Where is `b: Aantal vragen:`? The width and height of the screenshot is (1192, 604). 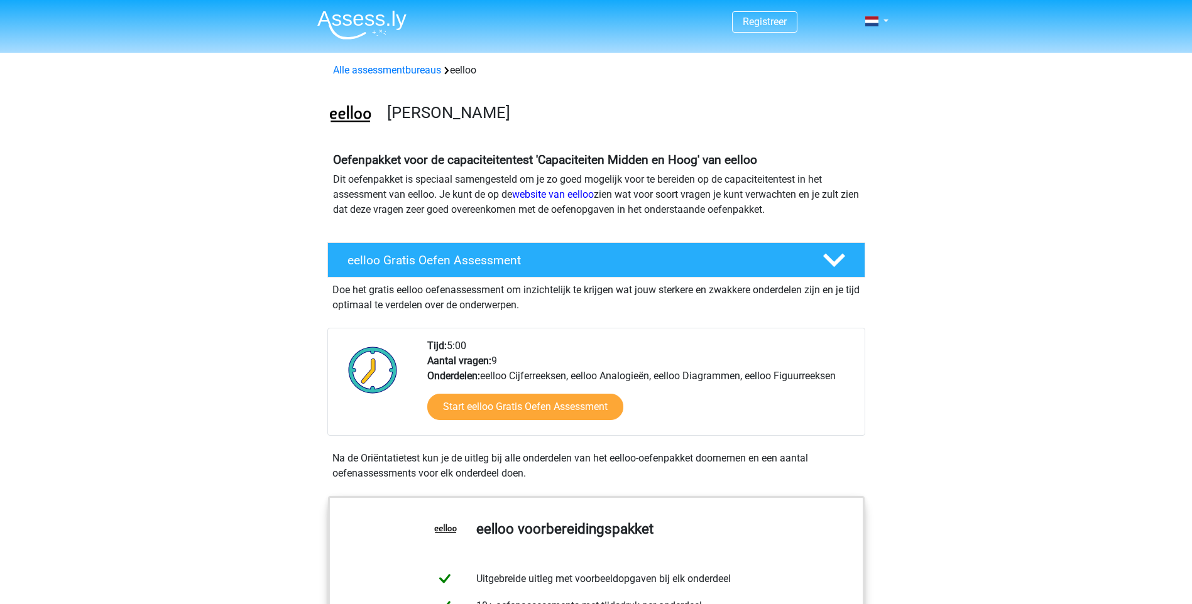 b: Aantal vragen: is located at coordinates (459, 361).